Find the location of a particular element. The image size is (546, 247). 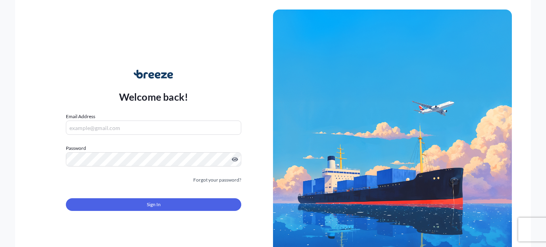

label: Password is located at coordinates (154, 148).